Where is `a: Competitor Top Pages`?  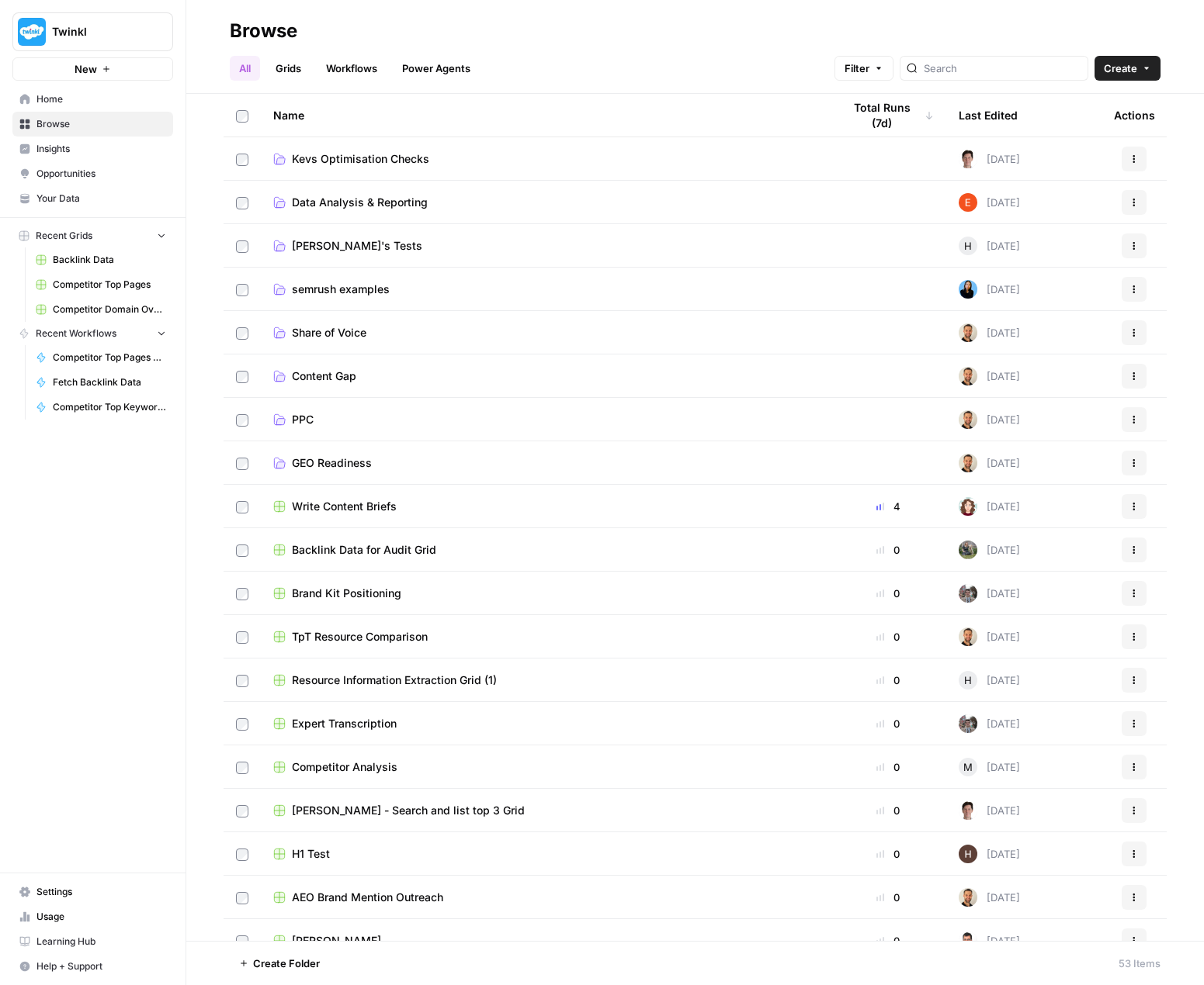
a: Competitor Top Pages is located at coordinates (101, 285).